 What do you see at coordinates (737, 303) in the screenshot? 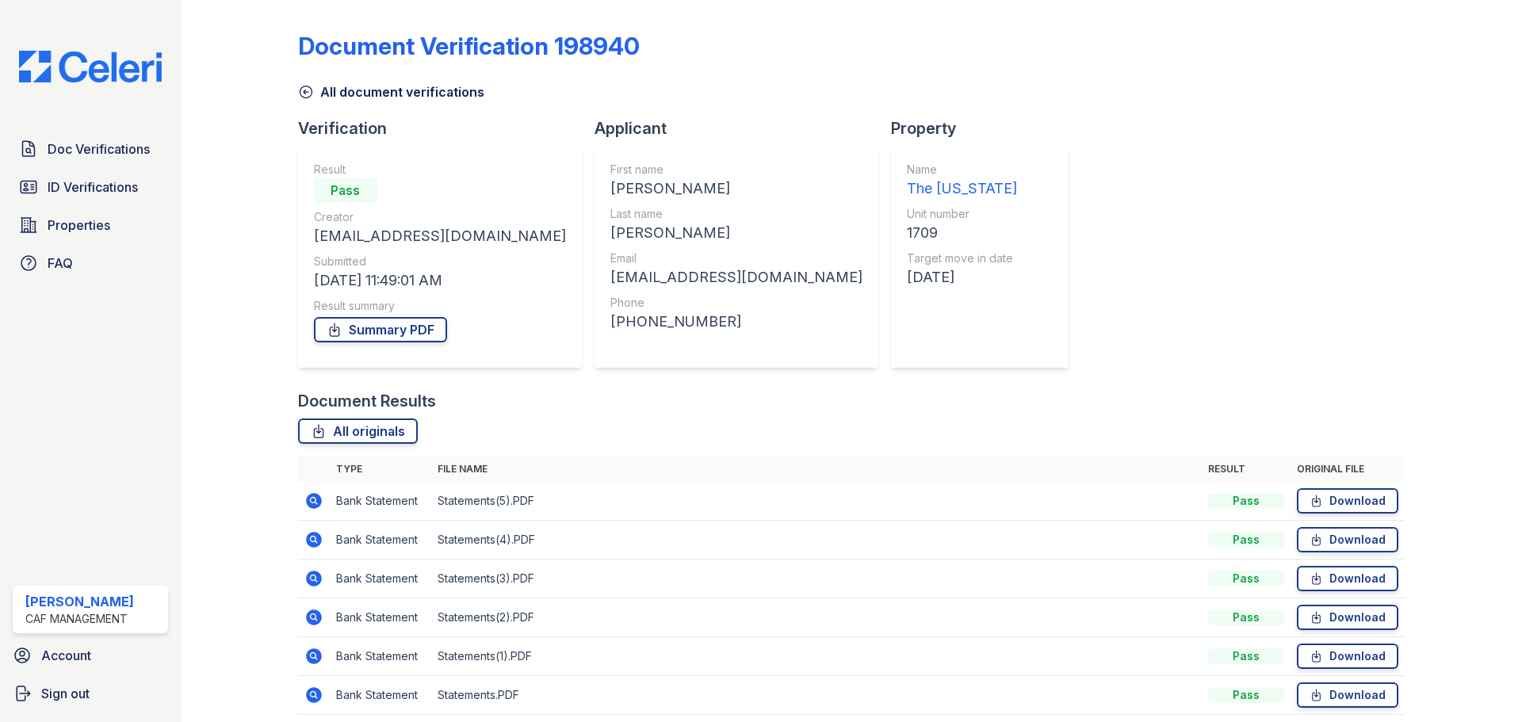
I see `div: Phone` at bounding box center [737, 303].